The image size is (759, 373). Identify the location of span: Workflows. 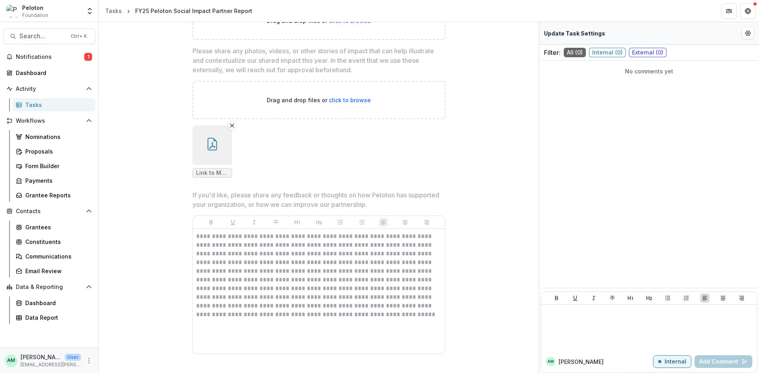
(49, 121).